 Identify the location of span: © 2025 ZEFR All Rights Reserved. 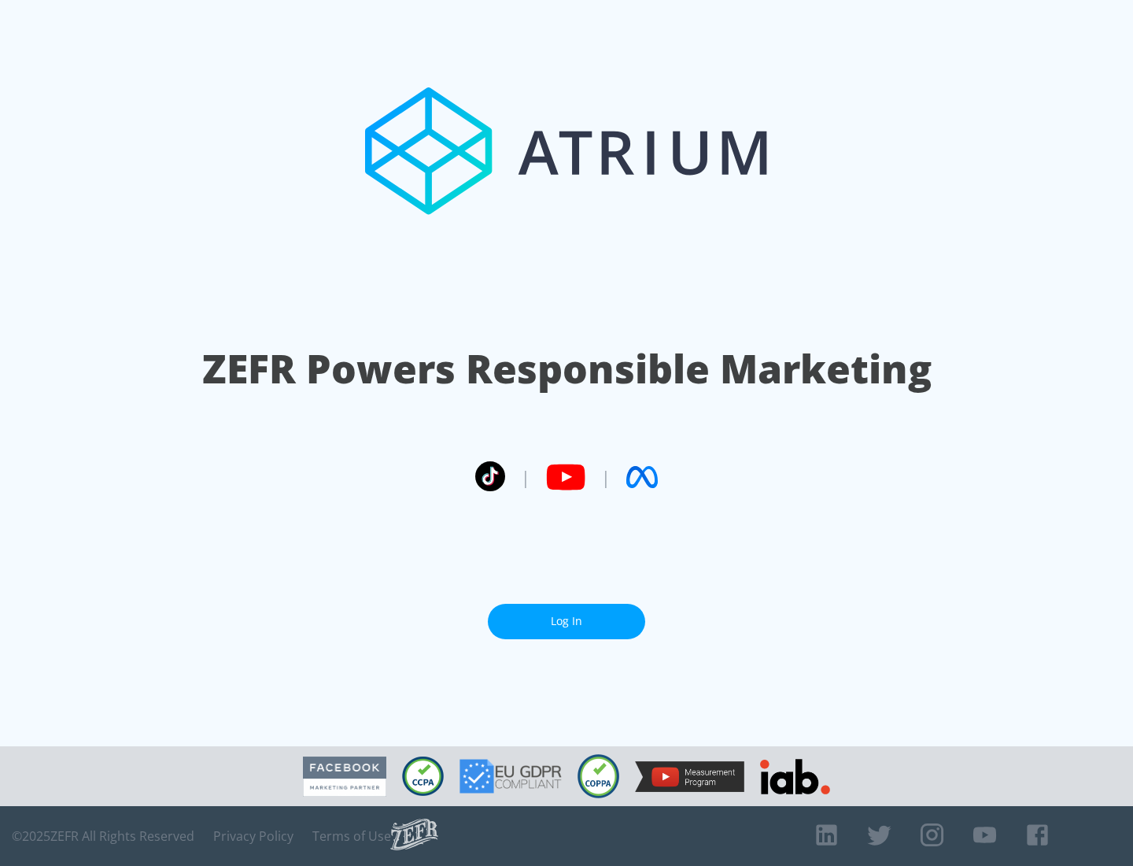
(103, 836).